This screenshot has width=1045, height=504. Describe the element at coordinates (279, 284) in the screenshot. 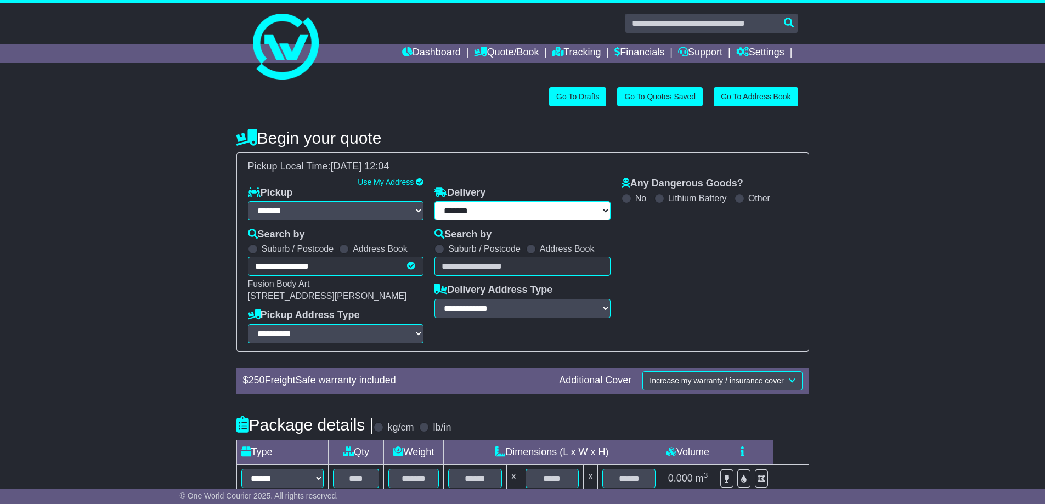

I see `span: Fusion Body Art` at that location.